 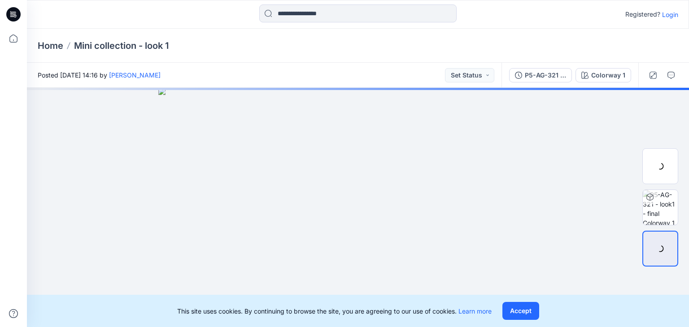 I want to click on img: eyJhbGciOiJIUzI1NiIsImtpZCI6IjAiLCJzbHQiOiJzZXMiLCJ0eXAiOiJKV1QifQ.eyJkYXRhIjp7InR5cGUiOiJzdG9yYW..., so click(x=358, y=208).